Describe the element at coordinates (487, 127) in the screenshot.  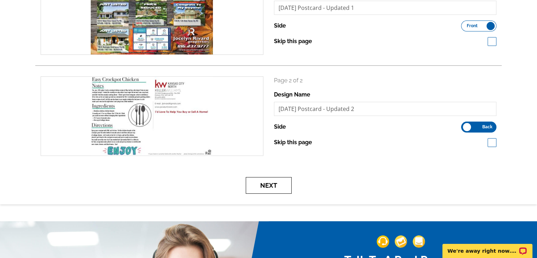
I see `span: Back` at that location.